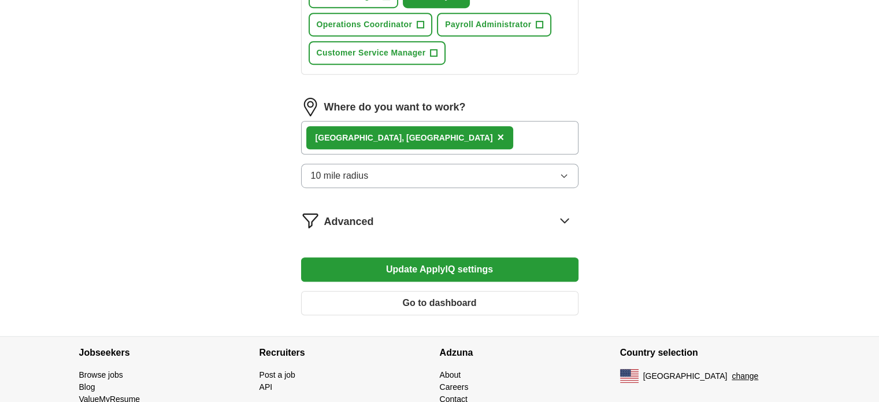 The image size is (879, 402). I want to click on span: Payroll Administrator, so click(488, 24).